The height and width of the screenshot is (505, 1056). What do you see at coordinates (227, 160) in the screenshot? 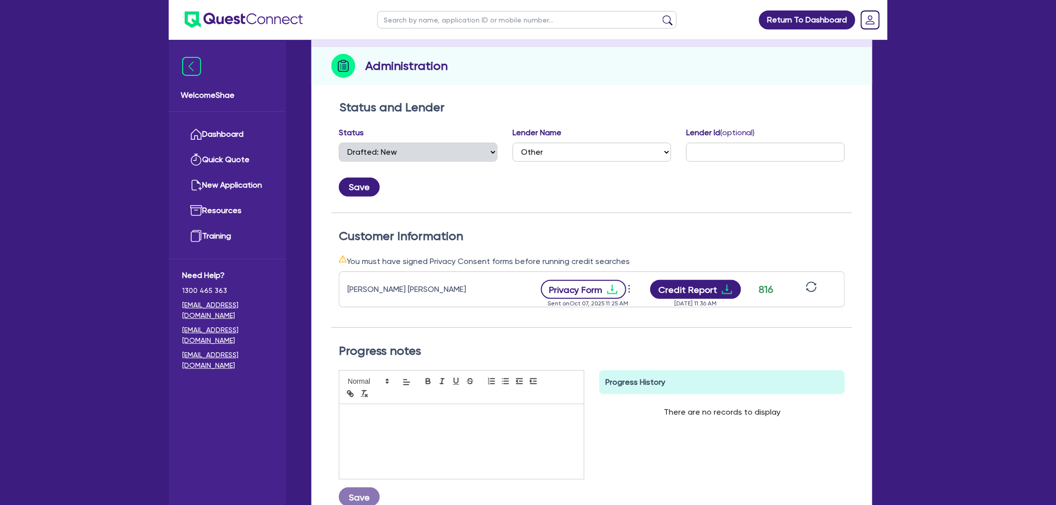
I see `a: Quick Quote` at bounding box center [227, 160].